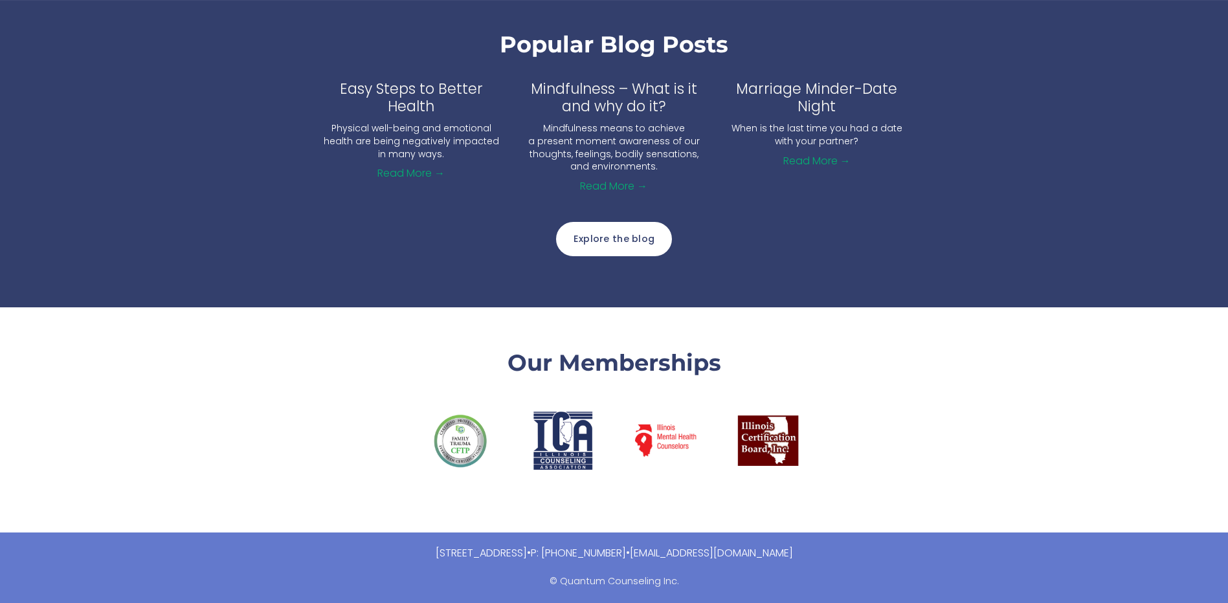  What do you see at coordinates (613, 148) in the screenshot?
I see `p: Mindfulness means to achieve a present moment awareness of our thoughts, feelings, bodily sensati...` at bounding box center [613, 148].